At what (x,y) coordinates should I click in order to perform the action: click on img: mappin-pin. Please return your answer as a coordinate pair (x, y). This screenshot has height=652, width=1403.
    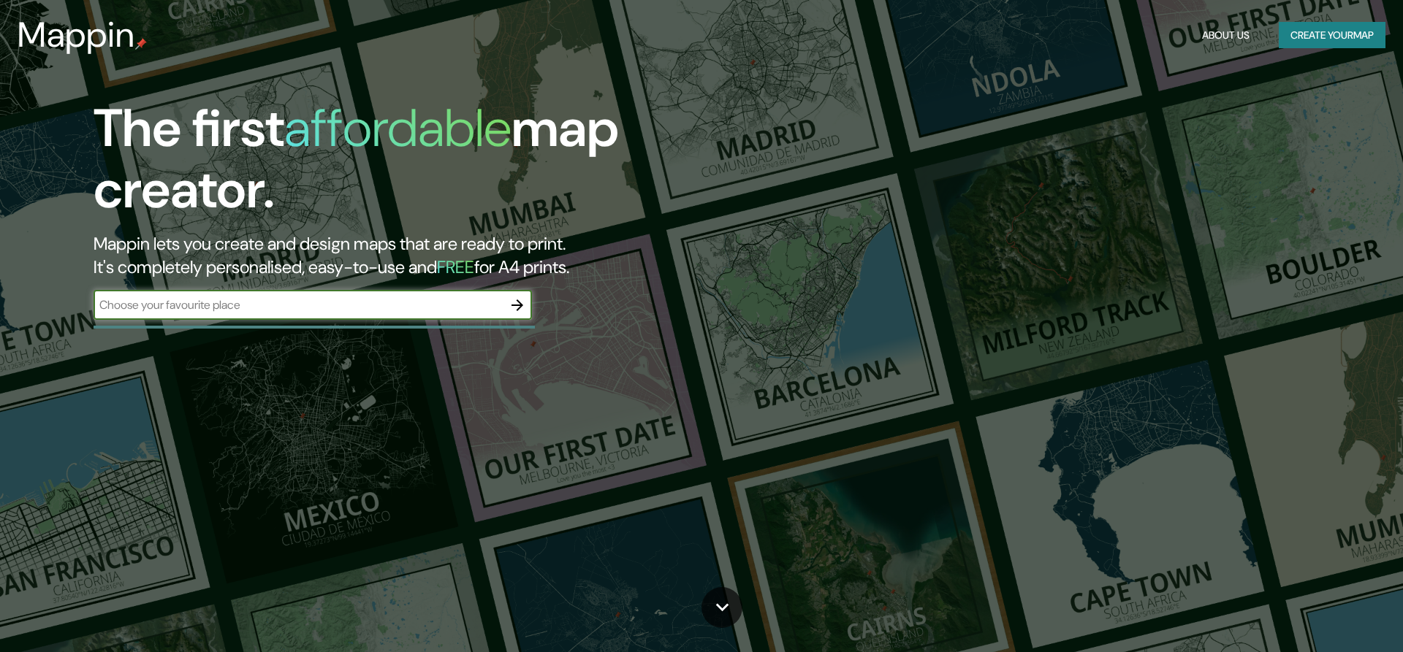
    Looking at the image, I should click on (141, 44).